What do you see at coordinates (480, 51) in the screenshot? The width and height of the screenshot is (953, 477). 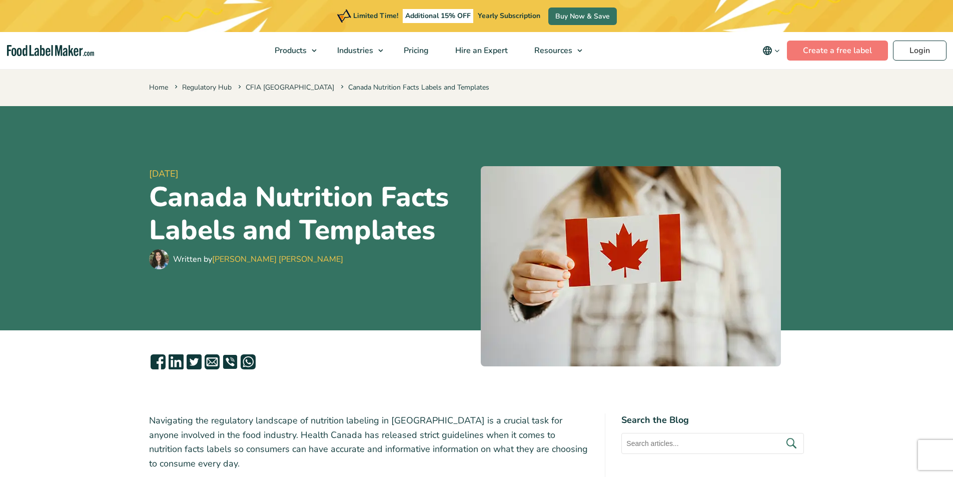 I see `span: Hire an Expert` at bounding box center [480, 51].